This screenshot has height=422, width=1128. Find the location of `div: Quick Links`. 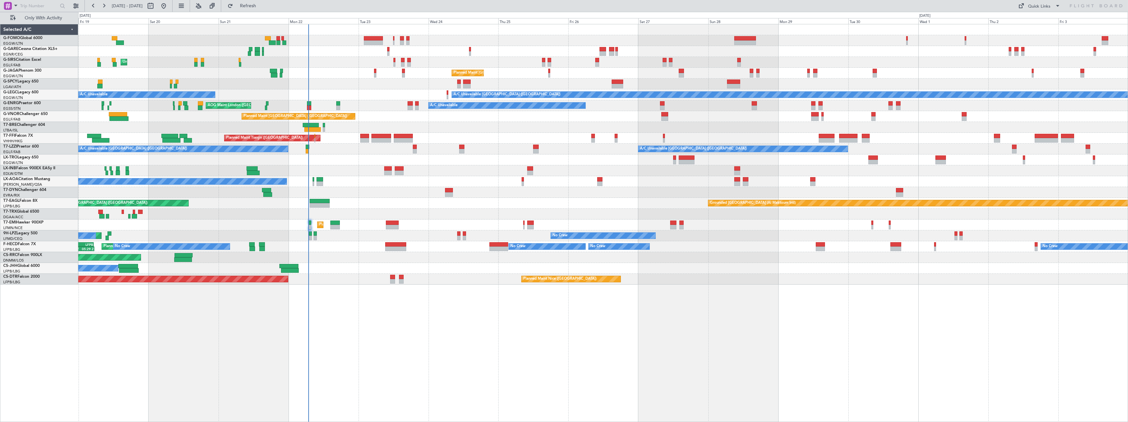

div: Quick Links is located at coordinates (1040, 7).